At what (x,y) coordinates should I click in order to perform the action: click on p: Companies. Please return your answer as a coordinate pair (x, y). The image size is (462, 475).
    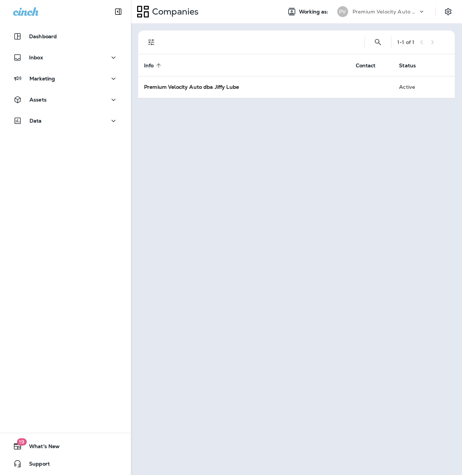
    Looking at the image, I should click on (174, 12).